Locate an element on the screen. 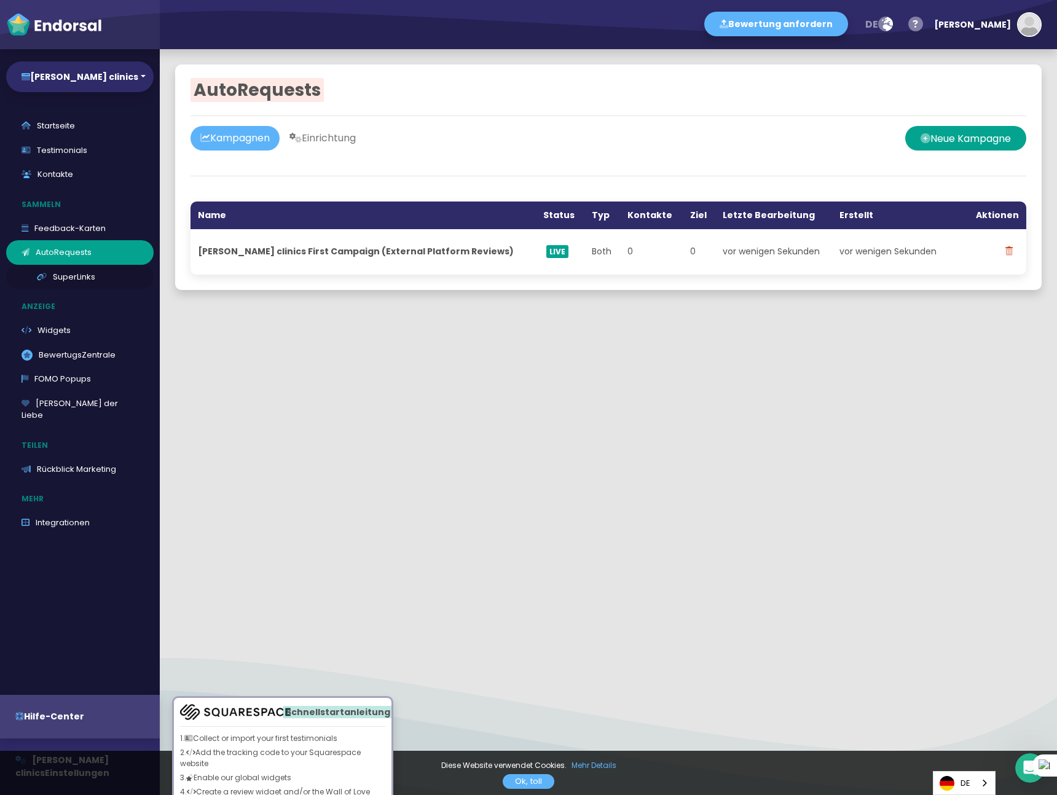 The height and width of the screenshot is (795, 1057). a: Ok, toll is located at coordinates (528, 782).